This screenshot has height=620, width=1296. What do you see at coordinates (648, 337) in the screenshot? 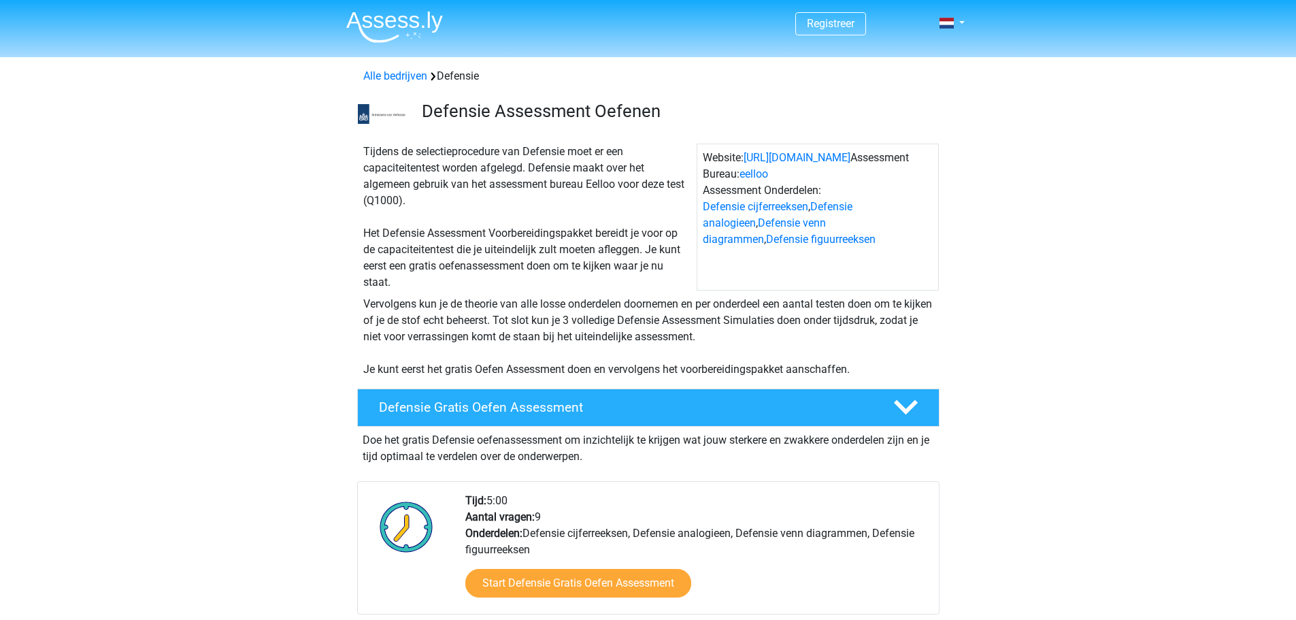
I see `div: Vervolgens kun je de theorie van alle losse onderdelen doornemen en per onderdeel een aantal test...` at bounding box center [648, 337].